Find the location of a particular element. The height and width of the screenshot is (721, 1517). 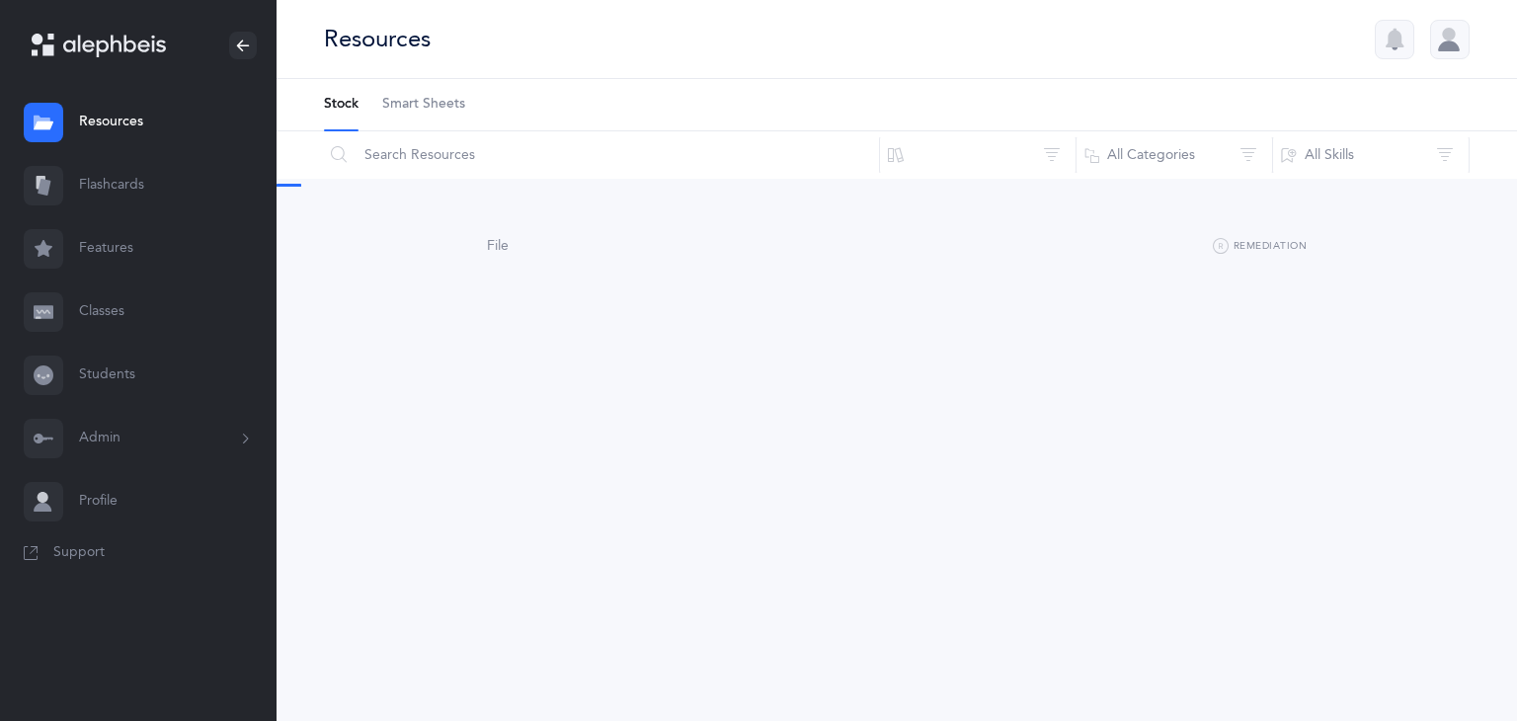

button: All Skills is located at coordinates (1371, 155).